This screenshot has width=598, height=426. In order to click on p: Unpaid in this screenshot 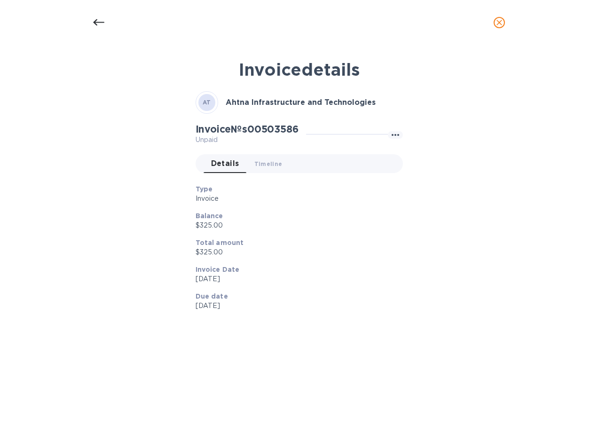, I will do `click(247, 140)`.